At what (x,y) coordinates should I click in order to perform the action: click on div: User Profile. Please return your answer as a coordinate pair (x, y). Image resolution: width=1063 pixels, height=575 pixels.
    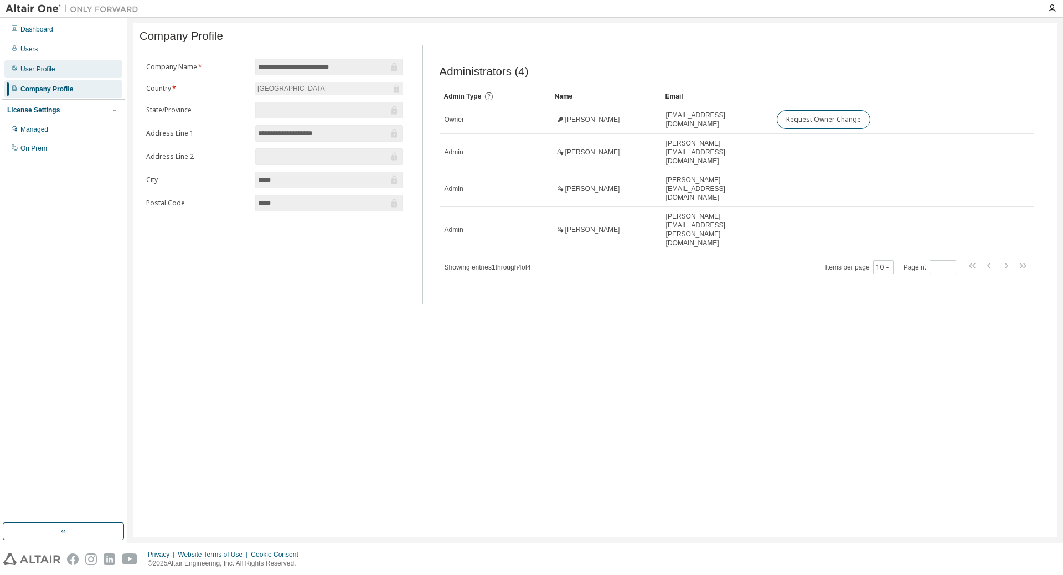
    Looking at the image, I should click on (38, 69).